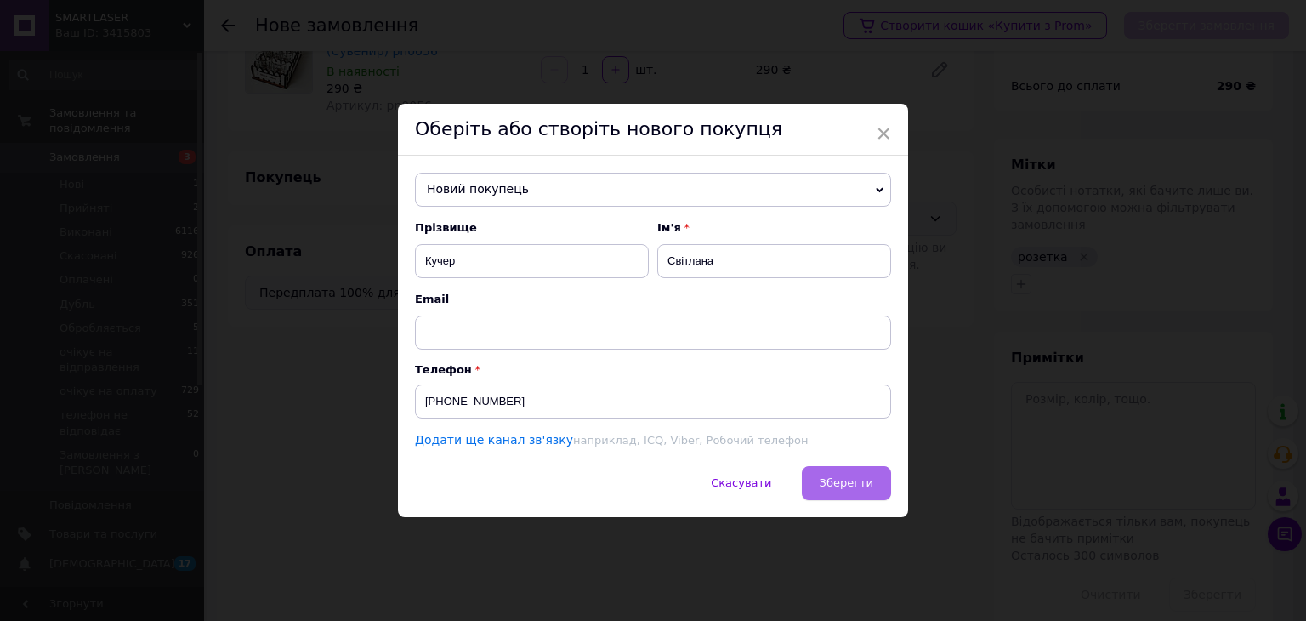  I want to click on div: Оберіть або створіть нового покупця, so click(653, 129).